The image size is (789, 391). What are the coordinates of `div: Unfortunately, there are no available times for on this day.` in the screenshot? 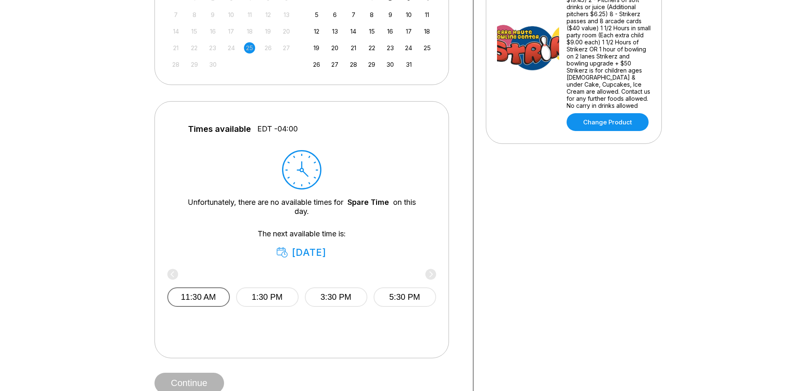 It's located at (302, 207).